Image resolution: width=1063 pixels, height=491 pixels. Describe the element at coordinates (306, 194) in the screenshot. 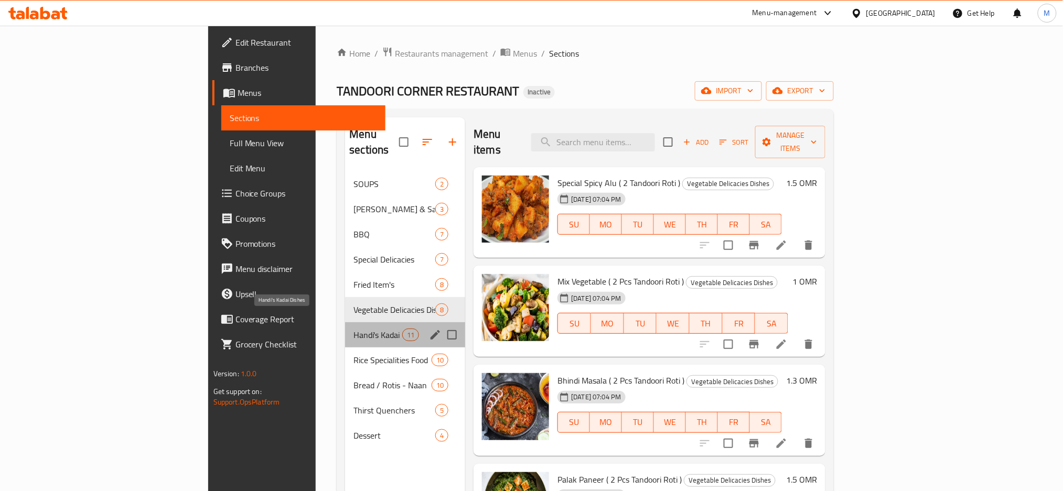

I see `span: Choice Groups` at that location.